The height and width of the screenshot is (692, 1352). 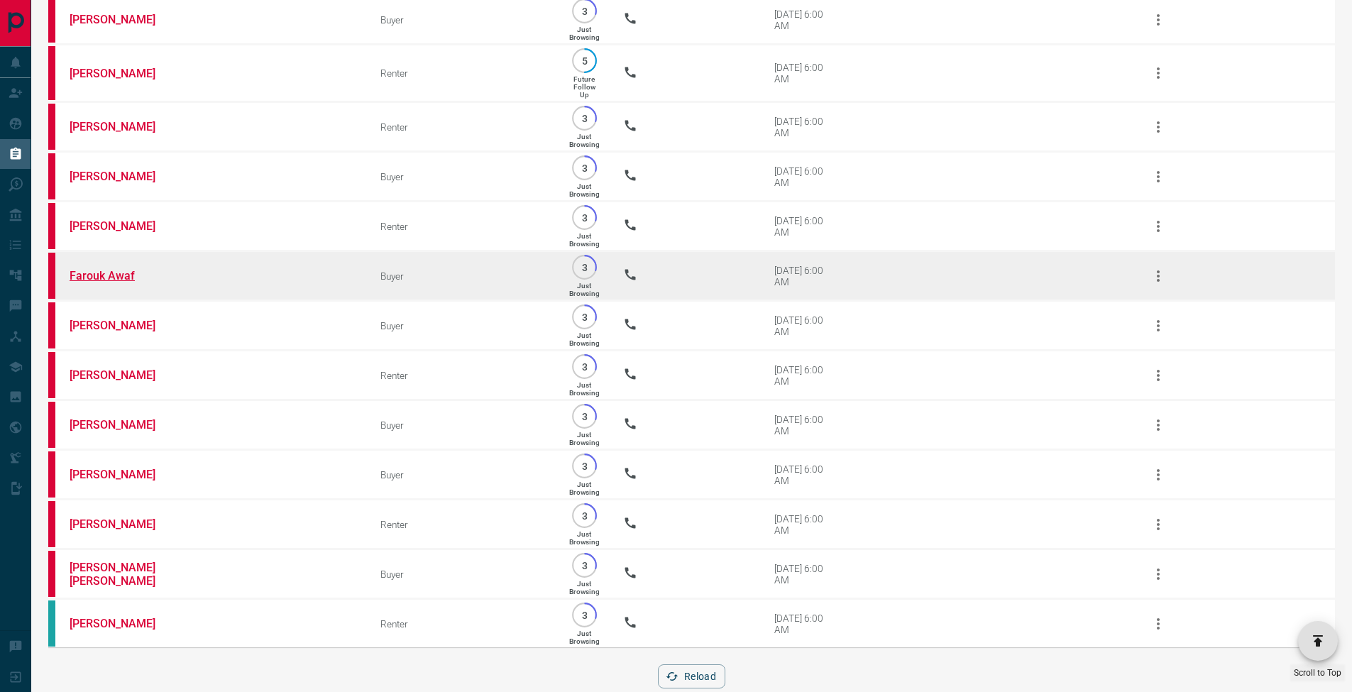 I want to click on a: Farouk Awaf, so click(x=123, y=275).